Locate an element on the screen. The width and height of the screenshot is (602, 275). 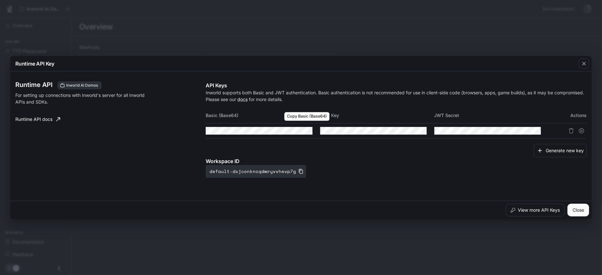
div: Copy Basic (Base64) is located at coordinates (307, 116).